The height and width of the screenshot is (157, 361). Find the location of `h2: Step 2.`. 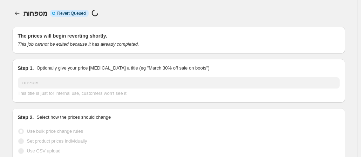

h2: Step 2. is located at coordinates (26, 117).